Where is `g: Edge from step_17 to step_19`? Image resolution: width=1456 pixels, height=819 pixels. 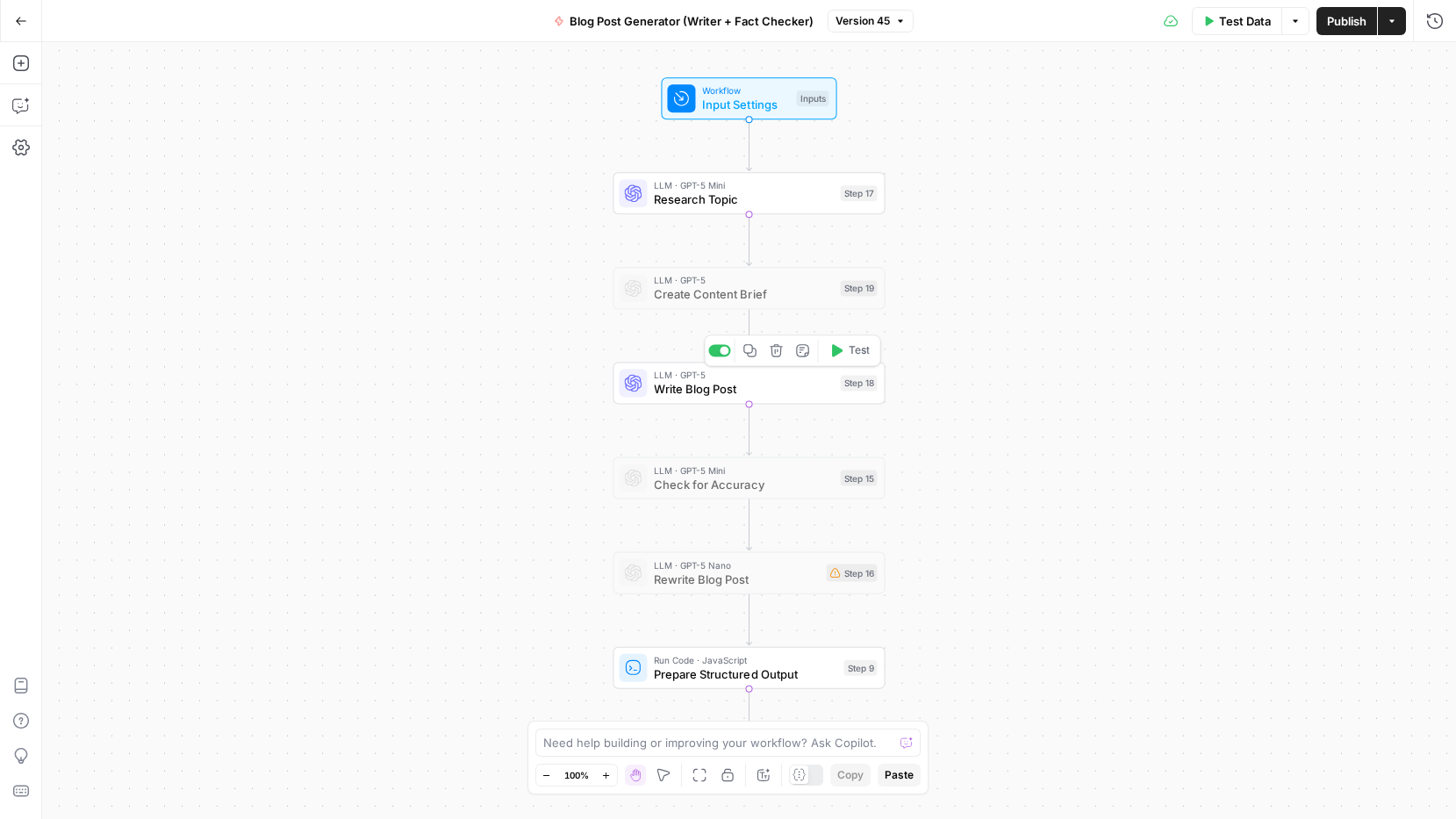
g: Edge from step_17 to step_19 is located at coordinates (749, 239).